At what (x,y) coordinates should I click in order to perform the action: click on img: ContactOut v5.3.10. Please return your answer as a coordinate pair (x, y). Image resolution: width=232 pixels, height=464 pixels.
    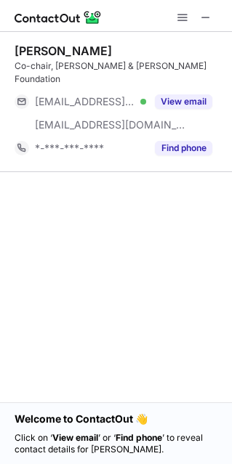
    Looking at the image, I should click on (58, 17).